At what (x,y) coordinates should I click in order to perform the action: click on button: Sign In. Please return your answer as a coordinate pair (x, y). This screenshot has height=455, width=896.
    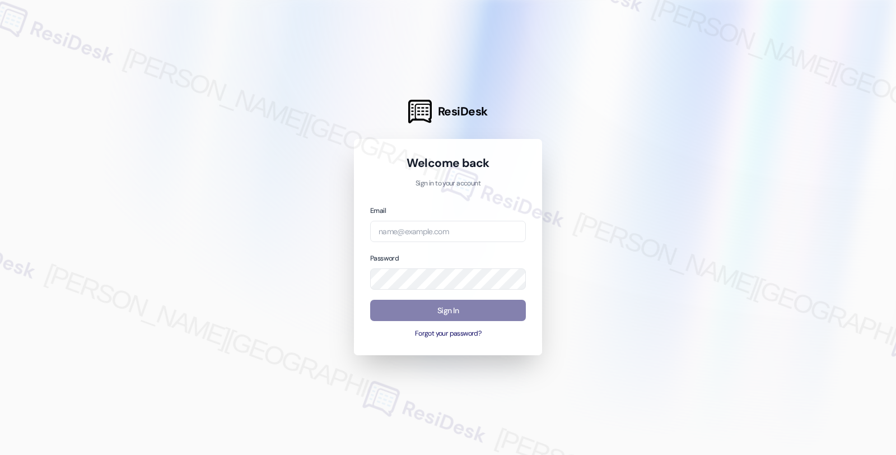
    Looking at the image, I should click on (448, 310).